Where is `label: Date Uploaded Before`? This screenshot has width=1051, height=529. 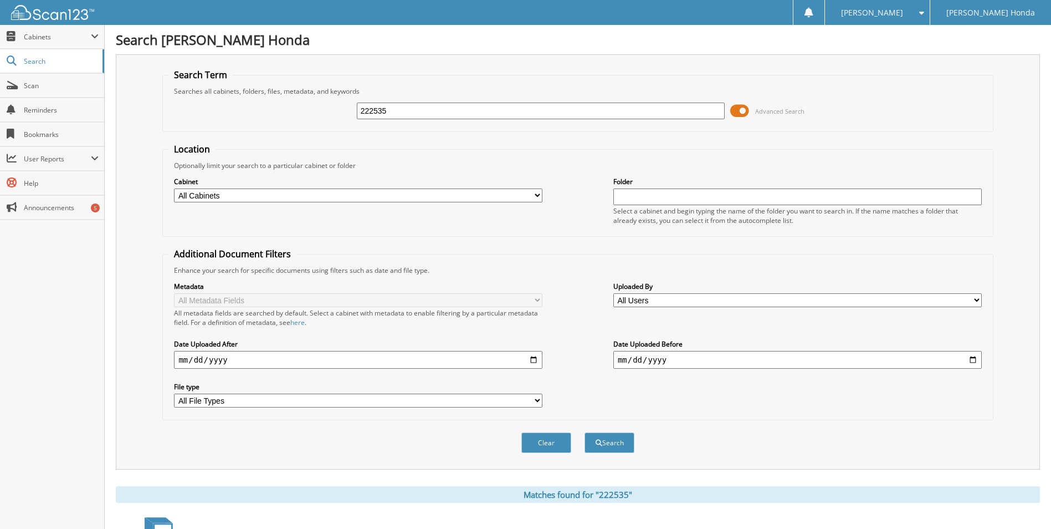
label: Date Uploaded Before is located at coordinates (798, 344).